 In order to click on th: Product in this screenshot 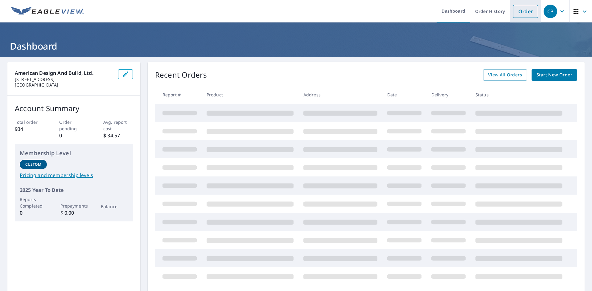, I will do `click(250, 95)`.